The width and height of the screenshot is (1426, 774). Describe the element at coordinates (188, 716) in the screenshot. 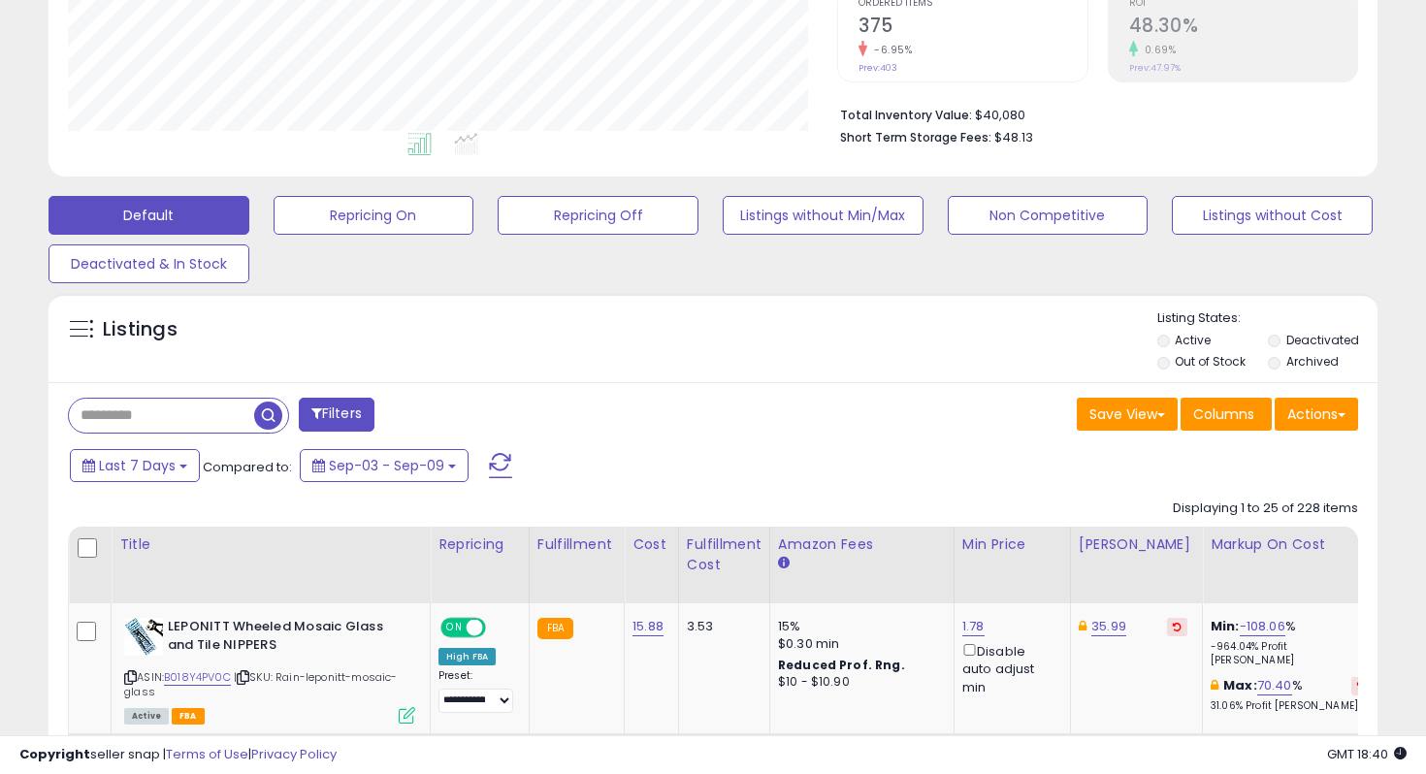

I see `span: FBA` at that location.